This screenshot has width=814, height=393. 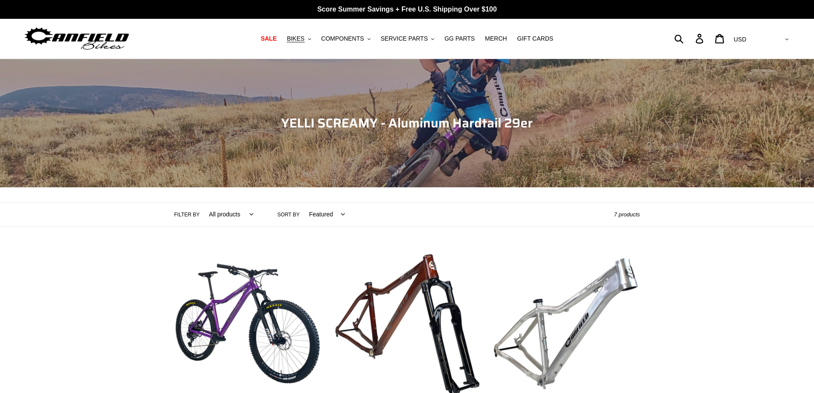 What do you see at coordinates (343, 38) in the screenshot?
I see `span: COMPONENTS` at bounding box center [343, 38].